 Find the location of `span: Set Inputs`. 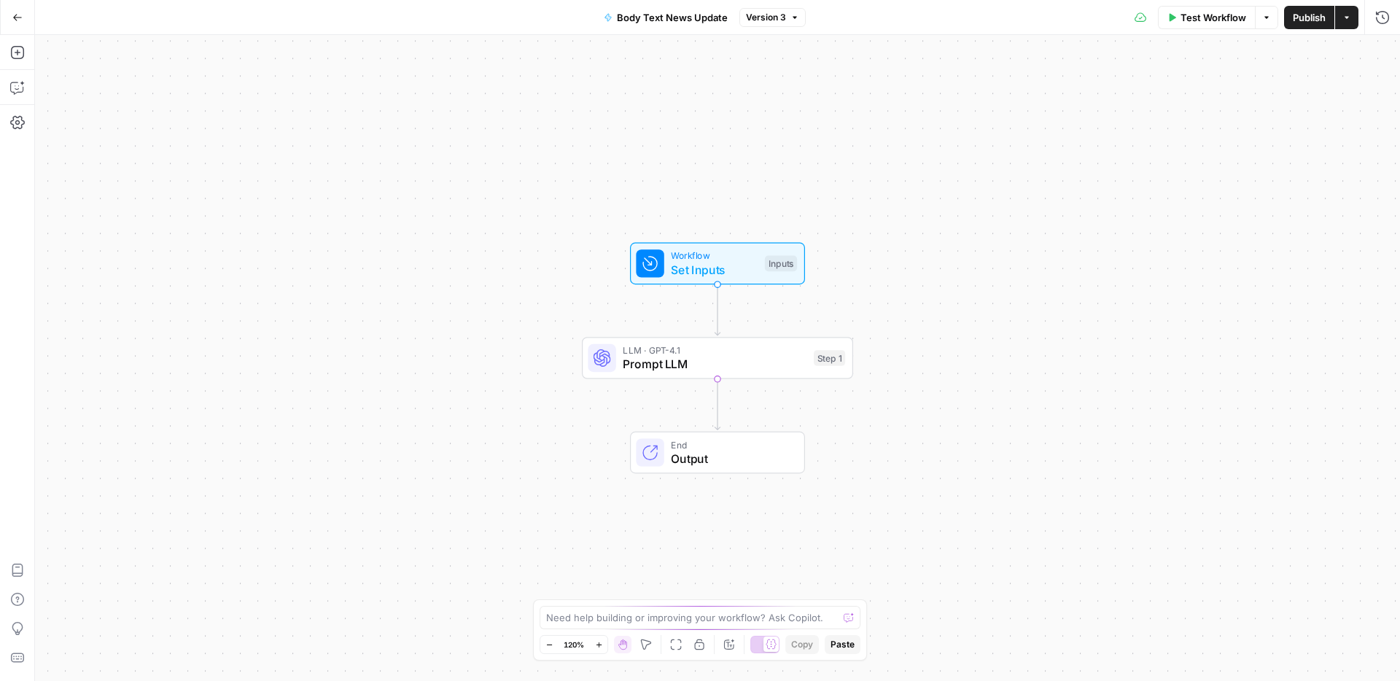

span: Set Inputs is located at coordinates (714, 270).